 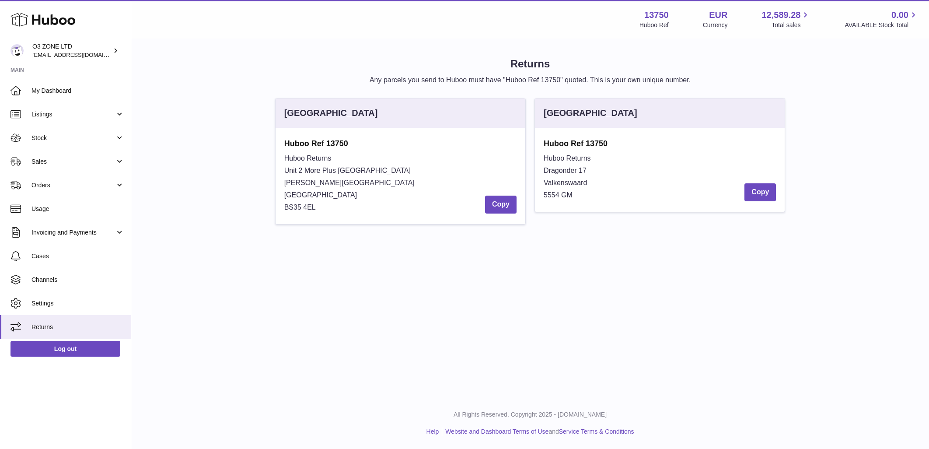 What do you see at coordinates (78, 327) in the screenshot?
I see `span: Returns` at bounding box center [78, 327].